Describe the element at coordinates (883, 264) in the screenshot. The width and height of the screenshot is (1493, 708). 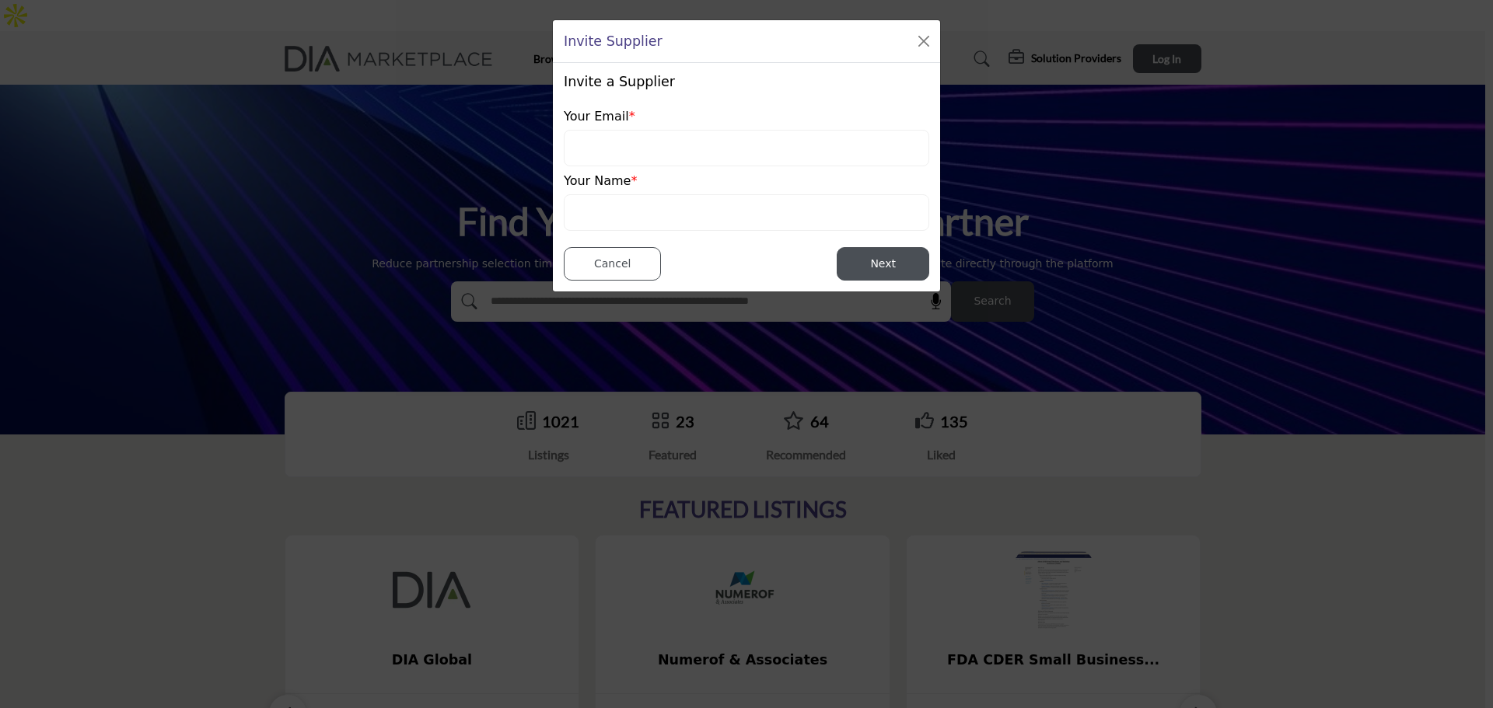
I see `button: Next` at that location.